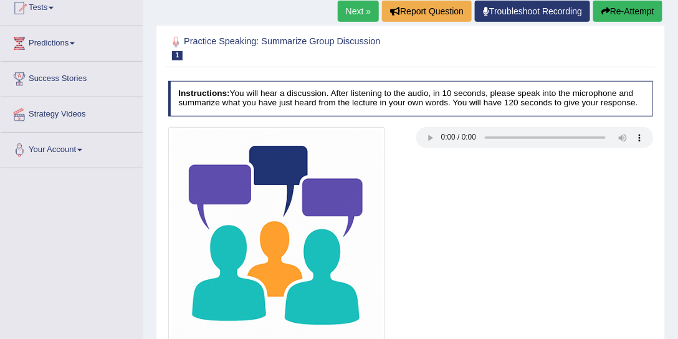 Image resolution: width=678 pixels, height=339 pixels. I want to click on a: Troubleshoot Recording, so click(532, 11).